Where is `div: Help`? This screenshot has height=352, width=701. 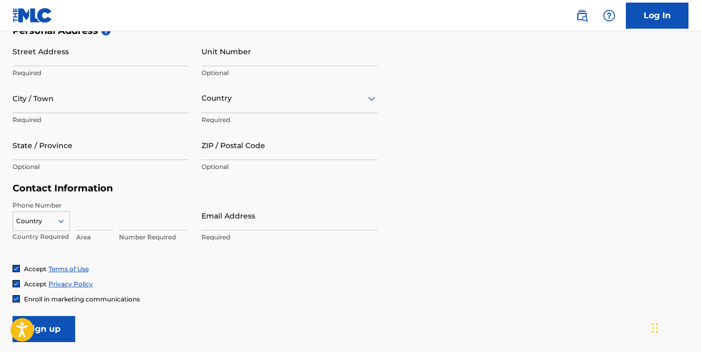 div: Help is located at coordinates (609, 16).